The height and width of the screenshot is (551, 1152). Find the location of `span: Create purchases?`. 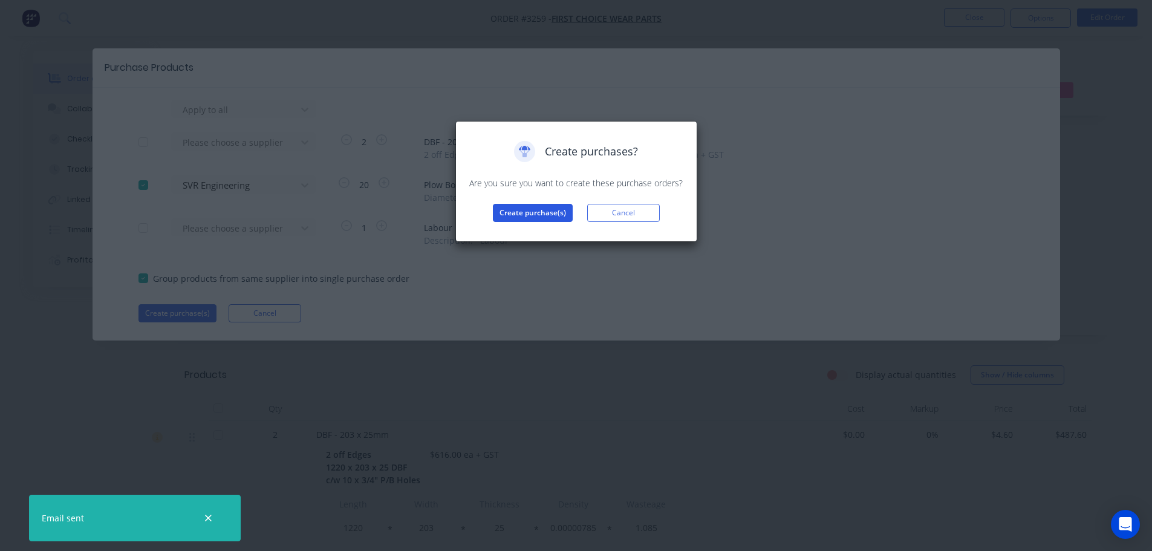

span: Create purchases? is located at coordinates (591, 151).